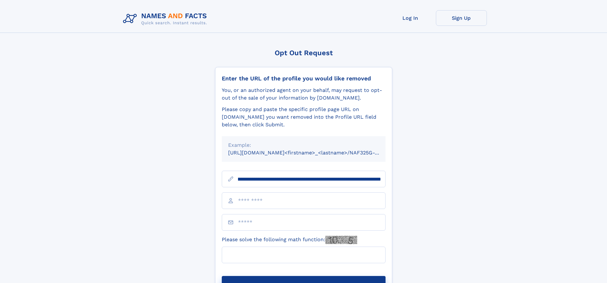  Describe the element at coordinates (411, 18) in the screenshot. I see `a: Log In` at that location.